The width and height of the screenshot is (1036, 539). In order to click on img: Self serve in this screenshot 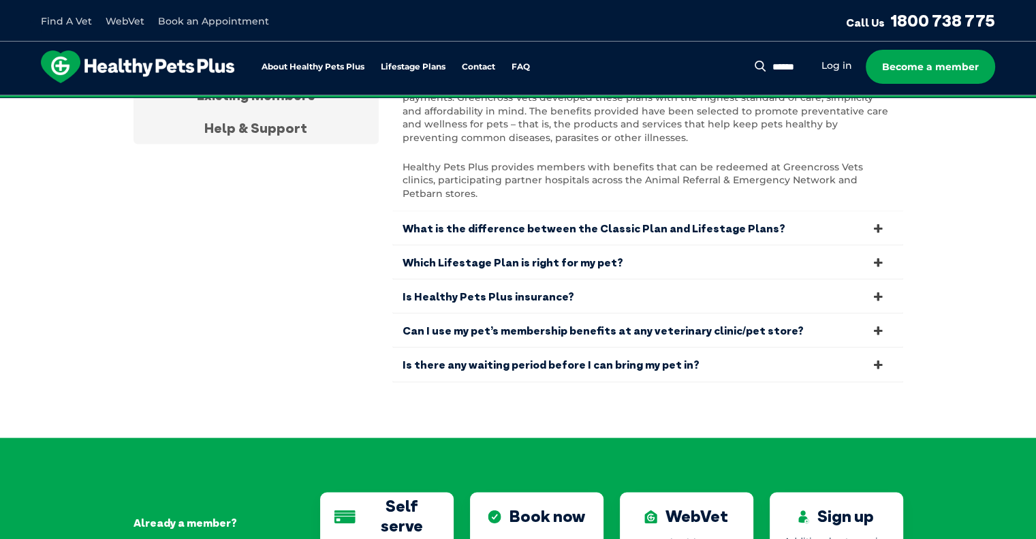, I will do `click(345, 517)`.